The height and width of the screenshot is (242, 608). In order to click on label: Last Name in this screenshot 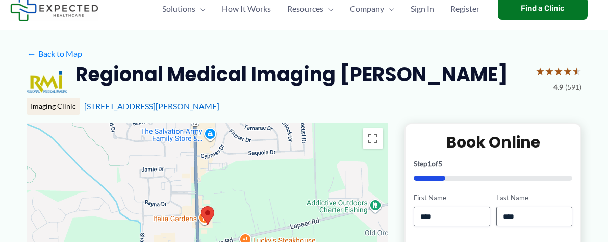, I will do `click(534, 197)`.